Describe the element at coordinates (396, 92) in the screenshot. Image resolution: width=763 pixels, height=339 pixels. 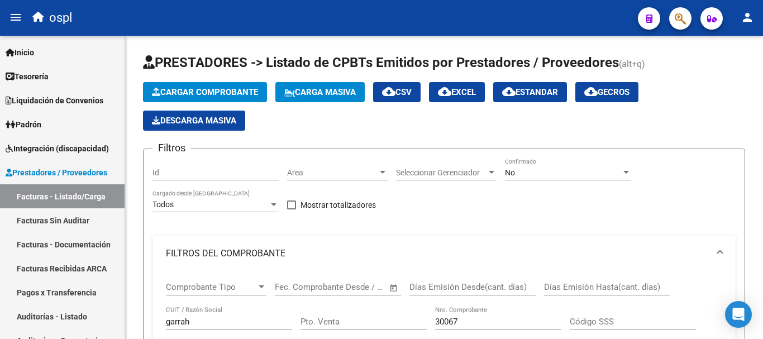
I see `button: CSV` at that location.